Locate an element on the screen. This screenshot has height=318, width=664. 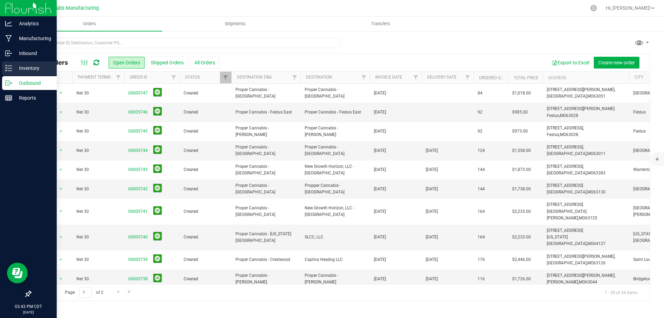
span: 63130 is located at coordinates (599, 192).